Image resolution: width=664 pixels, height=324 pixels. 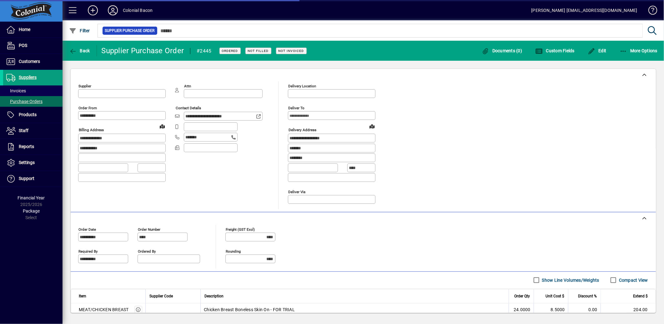 What do you see at coordinates (33, 101) in the screenshot?
I see `a: Purchase Orders` at bounding box center [33, 101].